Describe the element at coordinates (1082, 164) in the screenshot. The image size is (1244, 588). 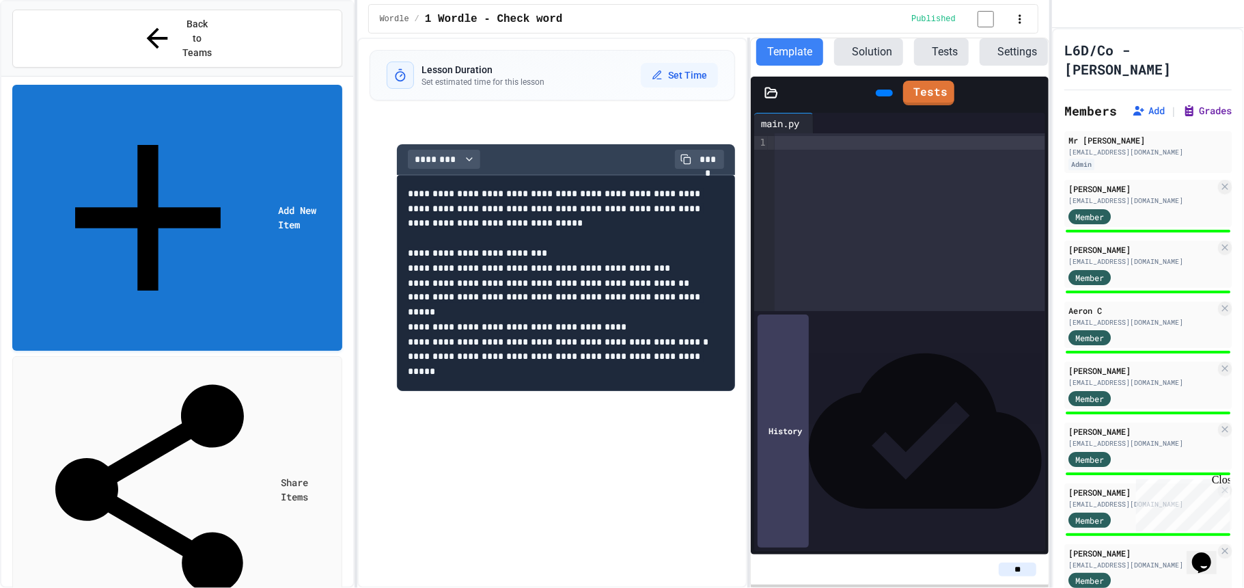
I see `div: Admin` at that location.